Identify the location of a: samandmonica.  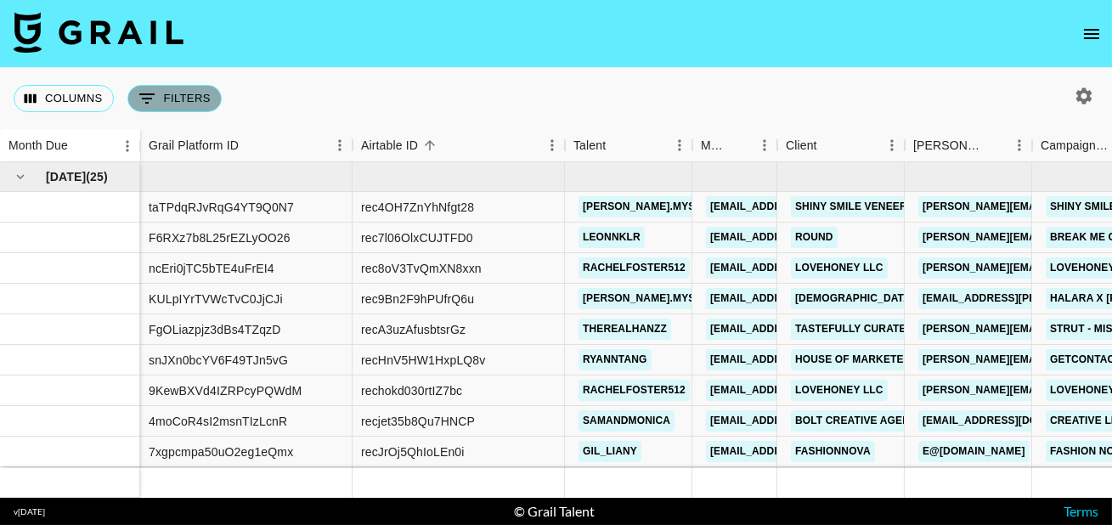
(626, 421).